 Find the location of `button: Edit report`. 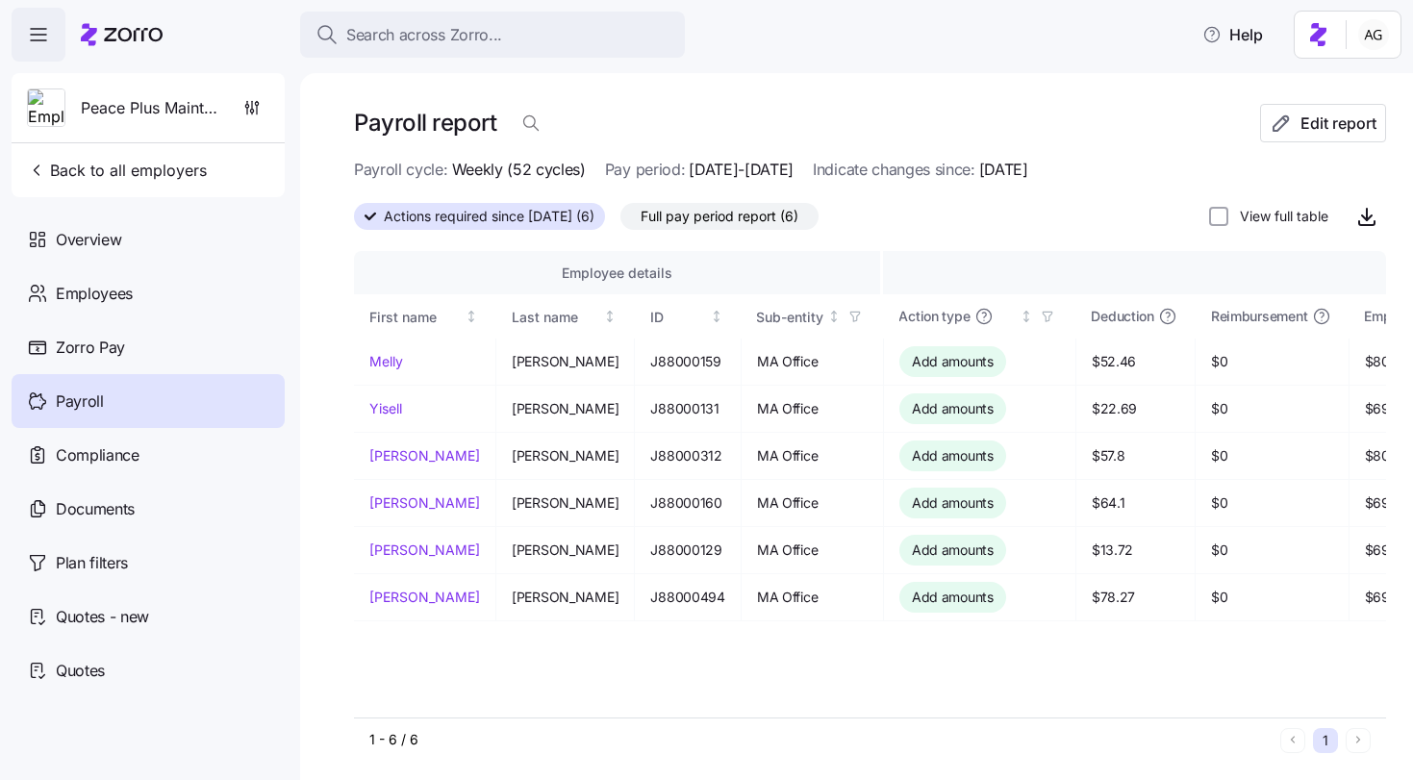

button: Edit report is located at coordinates (1323, 123).